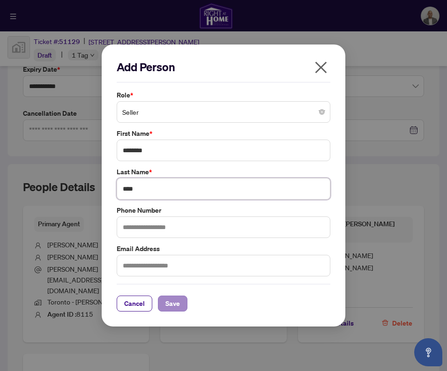 The image size is (447, 371). Describe the element at coordinates (172, 303) in the screenshot. I see `span: Save` at that location.